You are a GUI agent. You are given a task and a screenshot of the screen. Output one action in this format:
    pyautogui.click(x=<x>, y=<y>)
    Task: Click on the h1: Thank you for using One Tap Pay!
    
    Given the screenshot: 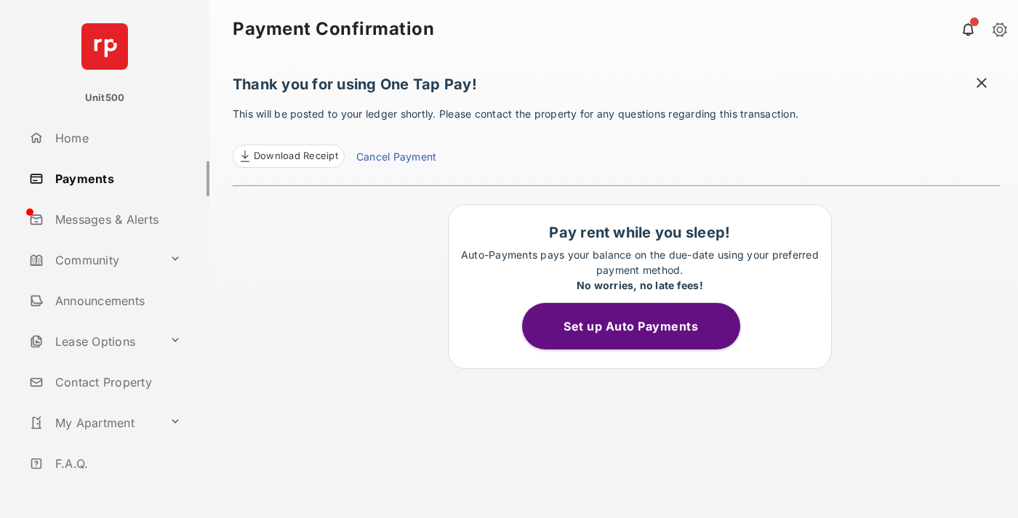 What is the action you would take?
    pyautogui.click(x=616, y=88)
    